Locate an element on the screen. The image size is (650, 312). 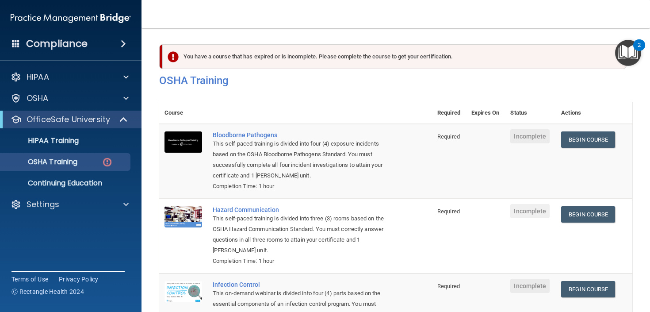
a: Privacy Policy is located at coordinates (79, 279).